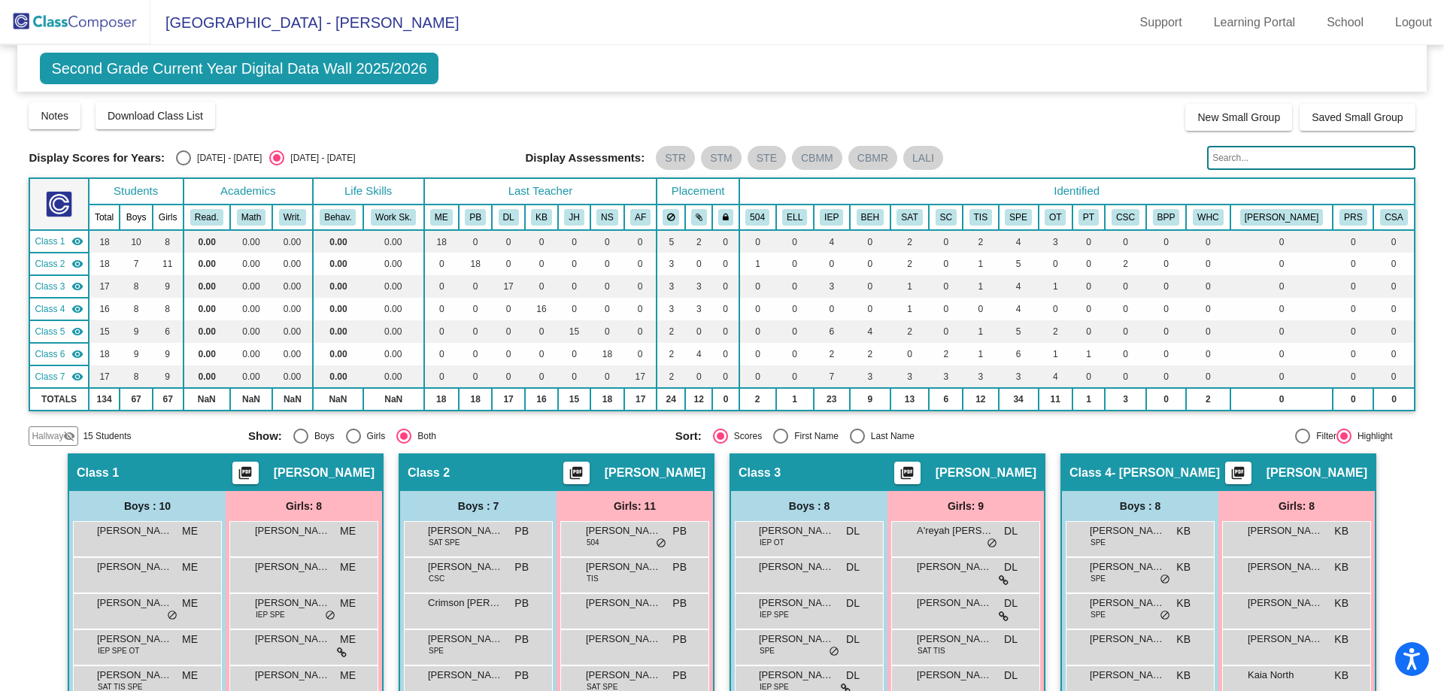 Image resolution: width=1444 pixels, height=691 pixels. What do you see at coordinates (1239, 117) in the screenshot?
I see `span: New Small Group` at bounding box center [1239, 117].